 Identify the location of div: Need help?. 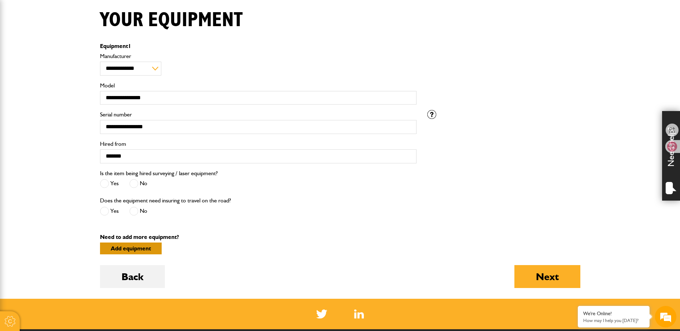
(671, 156).